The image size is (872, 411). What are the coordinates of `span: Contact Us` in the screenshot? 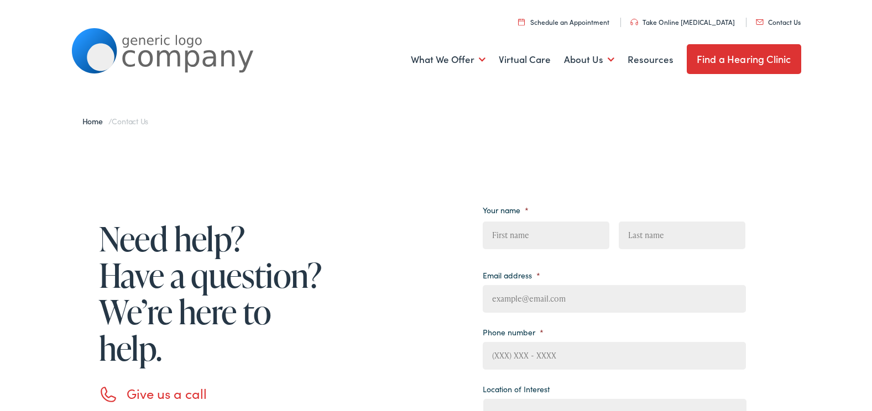 It's located at (130, 121).